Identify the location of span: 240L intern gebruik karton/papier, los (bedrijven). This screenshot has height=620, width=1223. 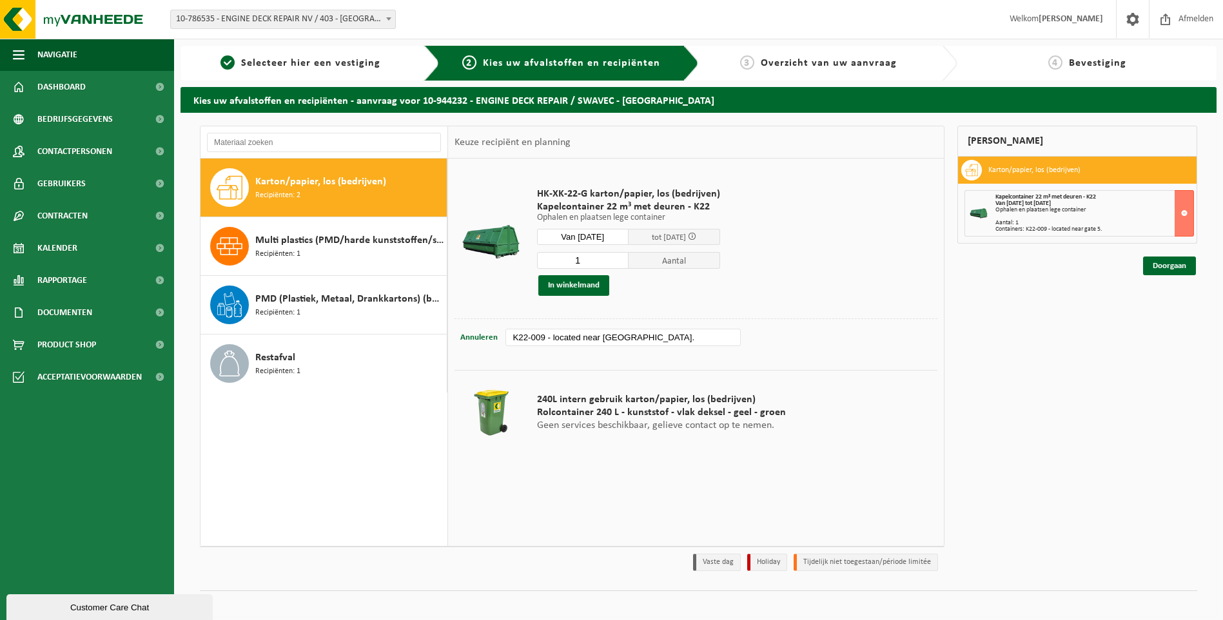
(662, 400).